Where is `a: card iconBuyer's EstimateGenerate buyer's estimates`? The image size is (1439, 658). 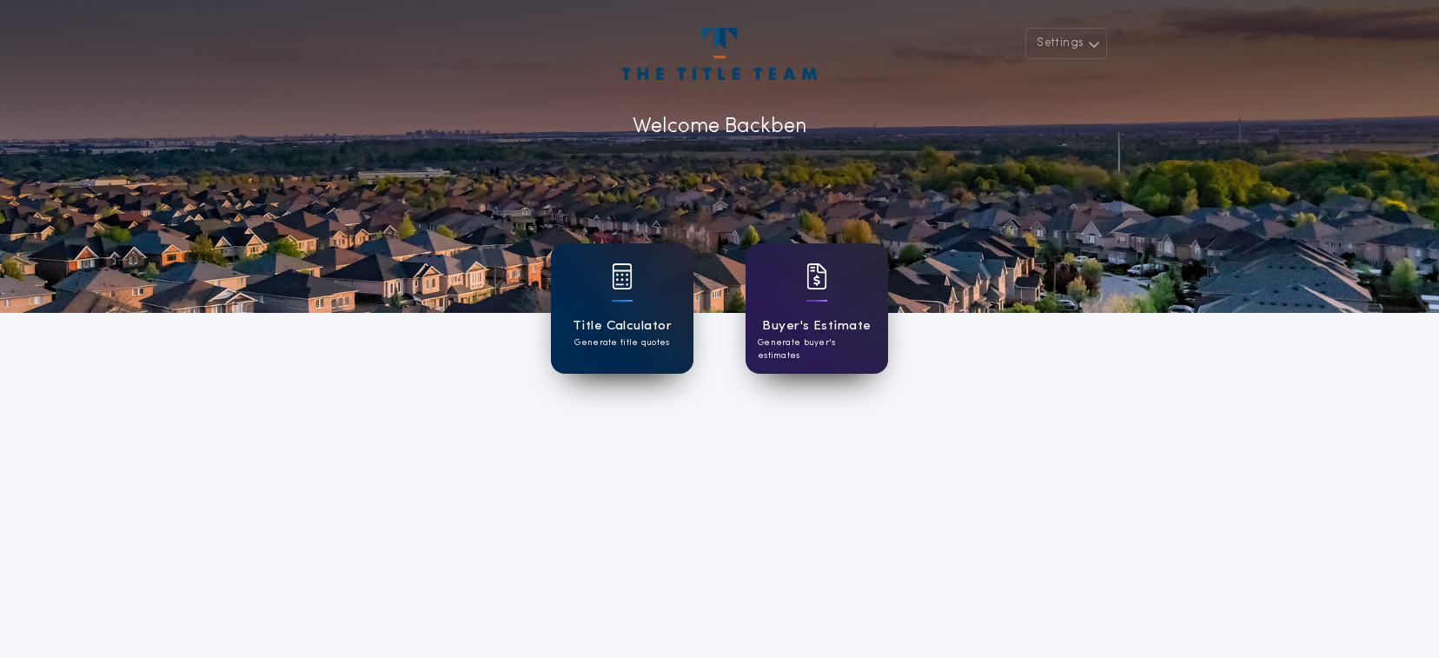 a: card iconBuyer's EstimateGenerate buyer's estimates is located at coordinates (817, 309).